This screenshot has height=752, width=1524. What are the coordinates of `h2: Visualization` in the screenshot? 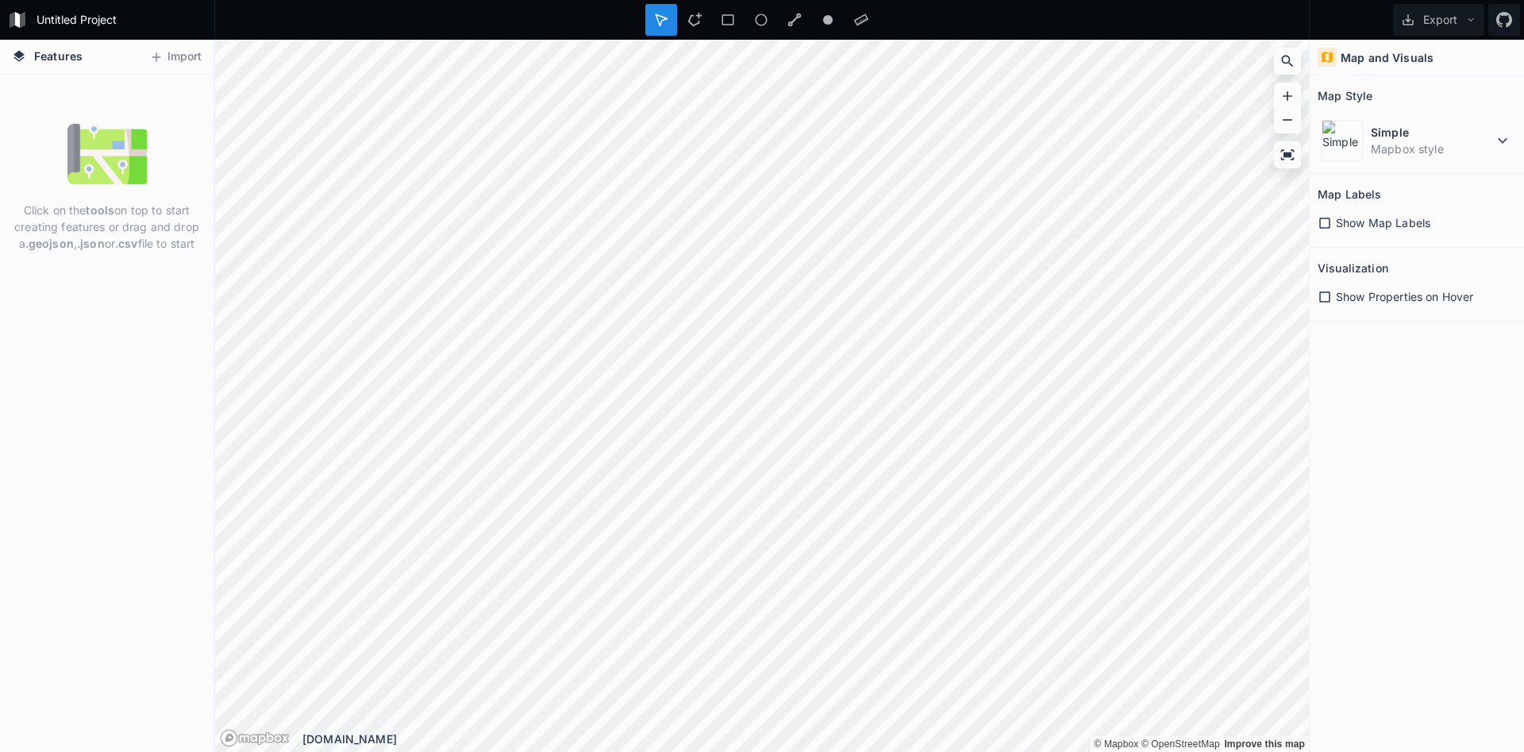 It's located at (1353, 268).